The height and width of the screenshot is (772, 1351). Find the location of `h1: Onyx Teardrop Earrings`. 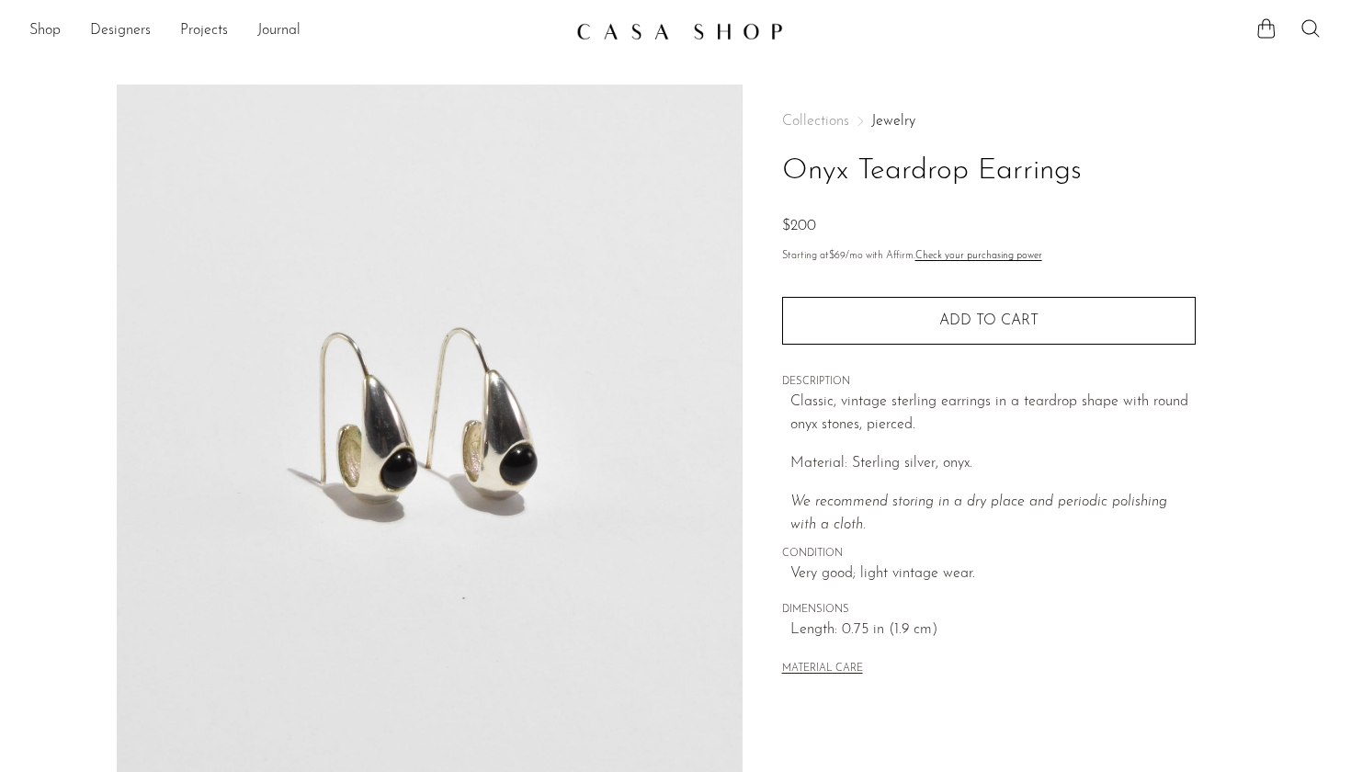

h1: Onyx Teardrop Earrings is located at coordinates (989, 171).